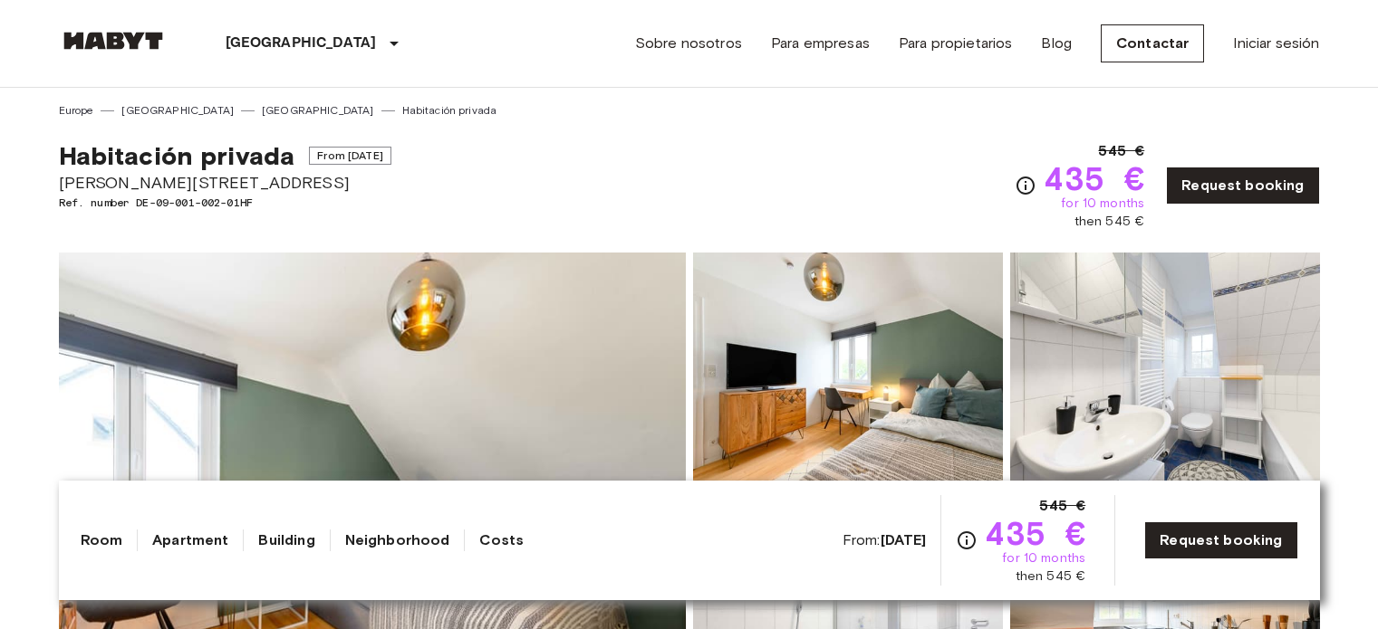 This screenshot has height=629, width=1378. I want to click on a: Room, so click(101, 541).